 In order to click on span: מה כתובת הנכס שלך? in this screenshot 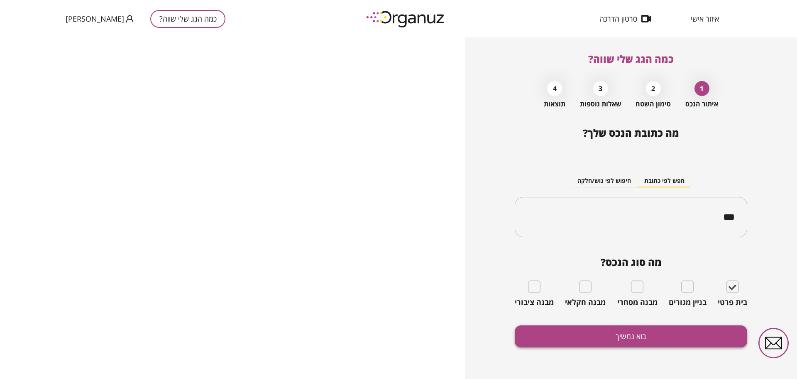, I will do `click(631, 132)`.